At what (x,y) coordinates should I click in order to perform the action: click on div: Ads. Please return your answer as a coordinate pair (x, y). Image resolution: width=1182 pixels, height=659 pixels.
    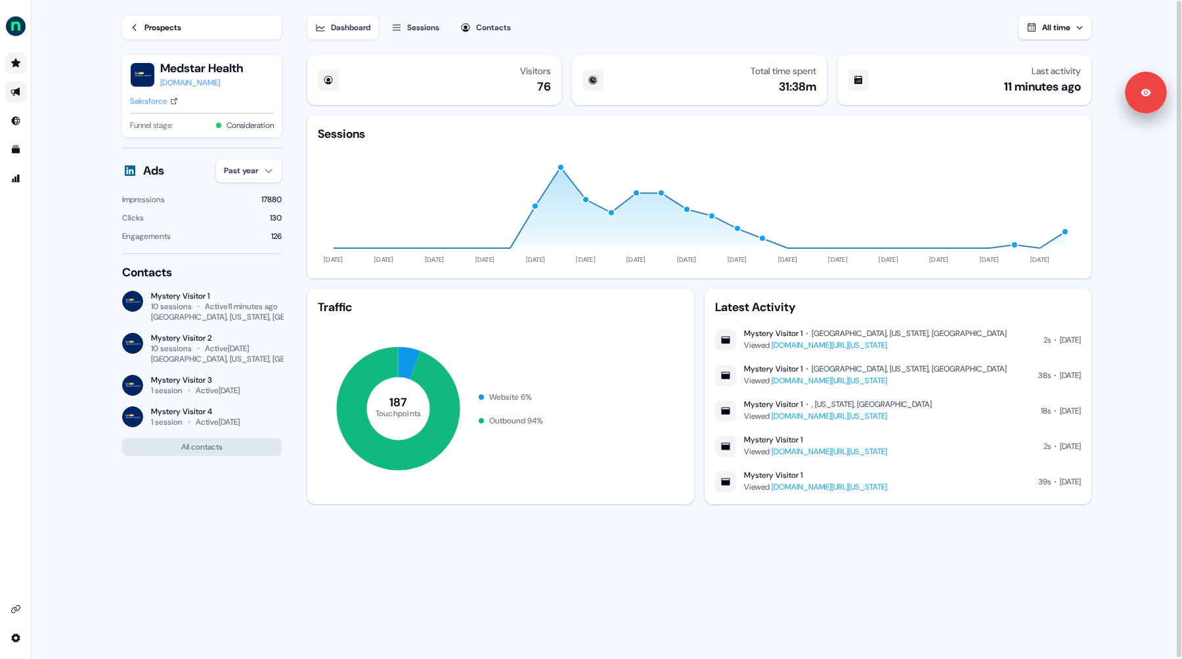
    Looking at the image, I should click on (154, 171).